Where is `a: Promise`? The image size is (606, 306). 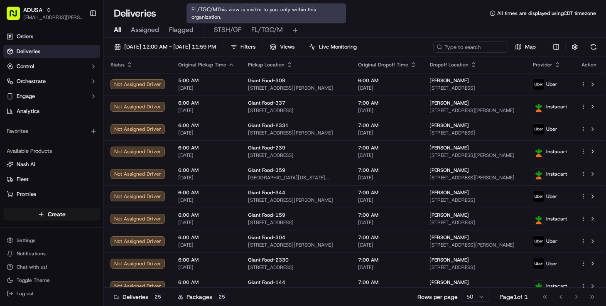
a: Promise is located at coordinates (52, 195).